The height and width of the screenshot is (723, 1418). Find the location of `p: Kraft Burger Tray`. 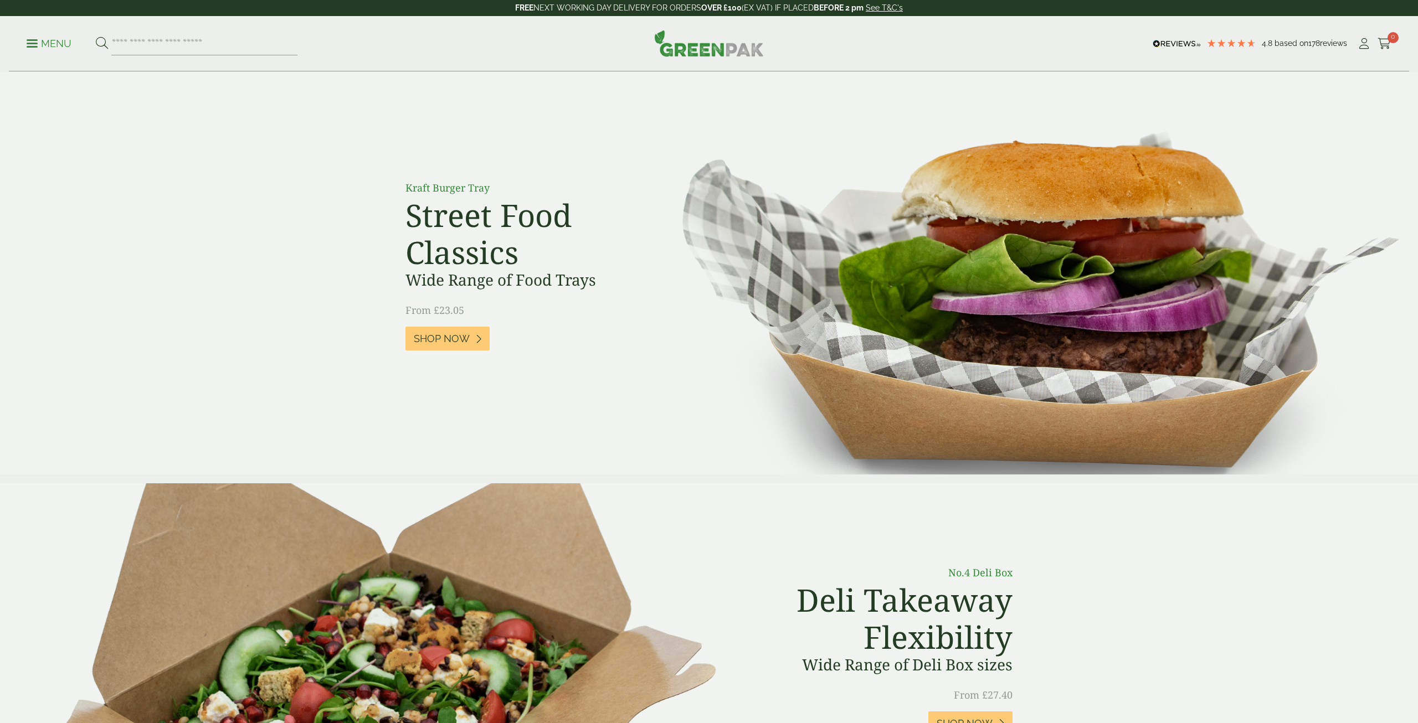

p: Kraft Burger Tray is located at coordinates (530, 188).